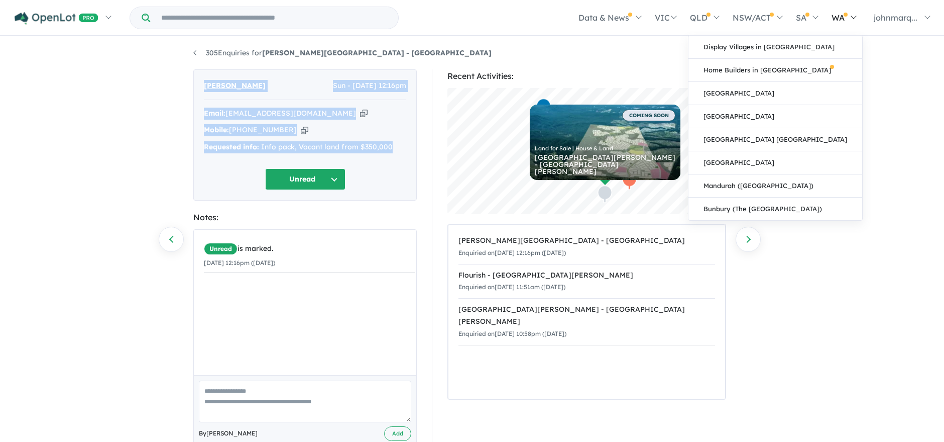 The width and height of the screenshot is (944, 442). Describe the element at coordinates (309, 249) in the screenshot. I see `div: is marked.` at that location.